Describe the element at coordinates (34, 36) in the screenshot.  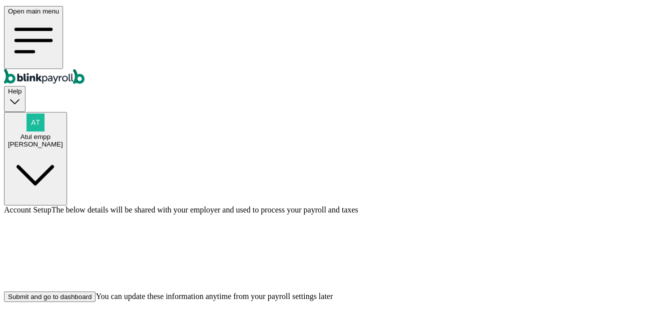
I see `button: Open main menu` at that location.